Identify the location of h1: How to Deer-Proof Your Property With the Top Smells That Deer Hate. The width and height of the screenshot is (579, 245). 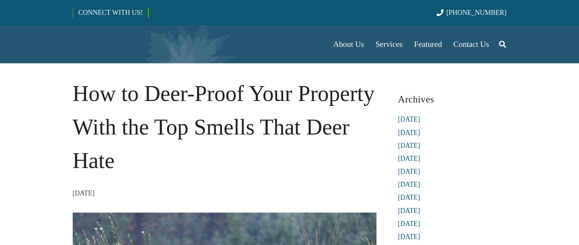
(224, 127).